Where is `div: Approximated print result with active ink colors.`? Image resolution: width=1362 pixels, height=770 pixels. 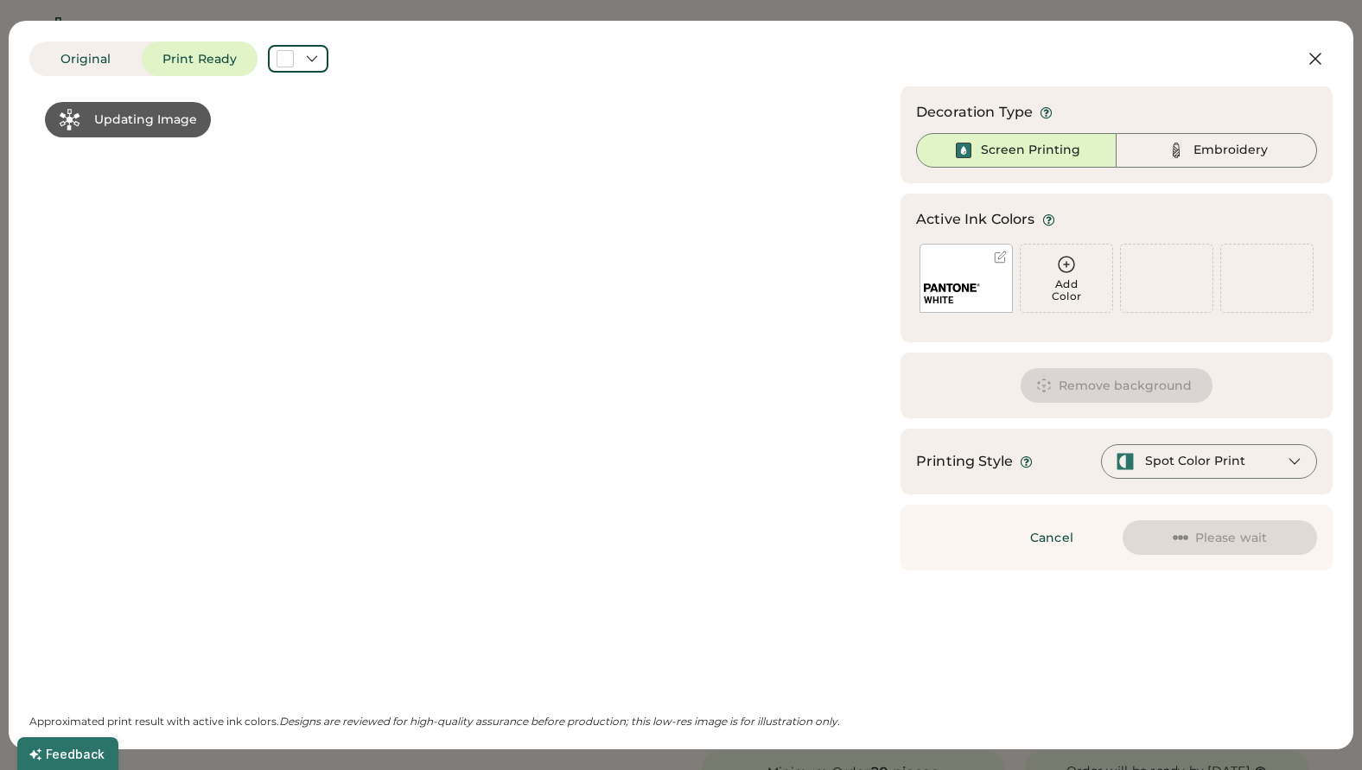
div: Approximated print result with active ink colors. is located at coordinates (460, 721).